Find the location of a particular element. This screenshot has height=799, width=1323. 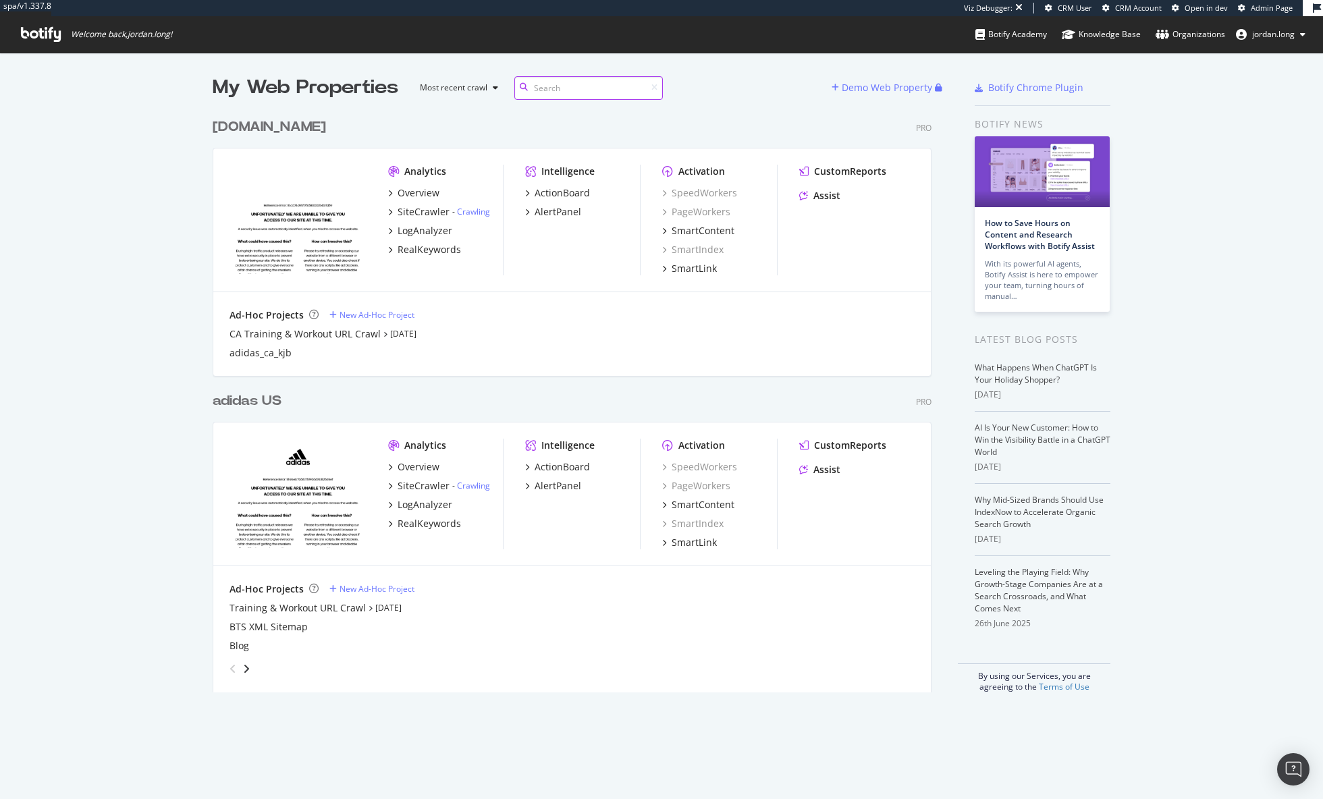

span: jordan.long is located at coordinates (1273, 34).